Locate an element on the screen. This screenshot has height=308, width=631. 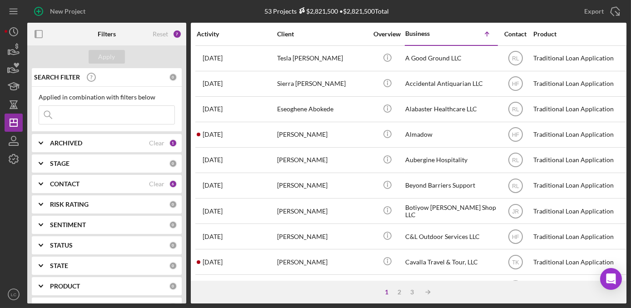
time: 2025-07-09 19:24 is located at coordinates (213, 58).